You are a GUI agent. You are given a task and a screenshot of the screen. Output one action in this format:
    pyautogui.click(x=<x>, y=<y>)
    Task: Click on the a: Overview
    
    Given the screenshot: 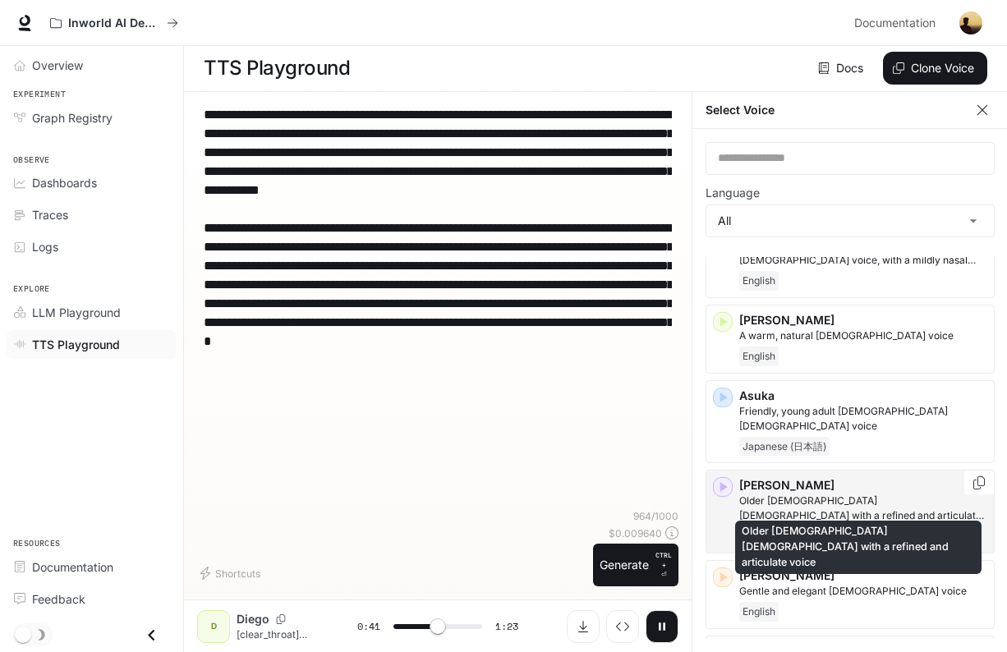 What is the action you would take?
    pyautogui.click(x=91, y=65)
    